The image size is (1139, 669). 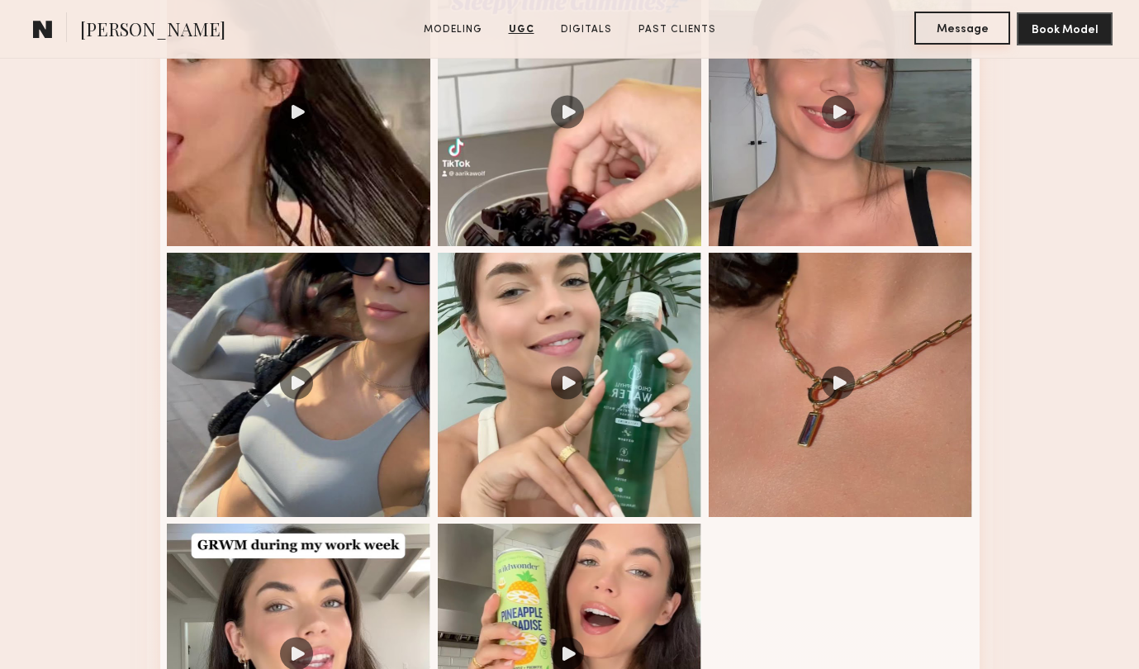 I want to click on a: Book Model, so click(x=1065, y=28).